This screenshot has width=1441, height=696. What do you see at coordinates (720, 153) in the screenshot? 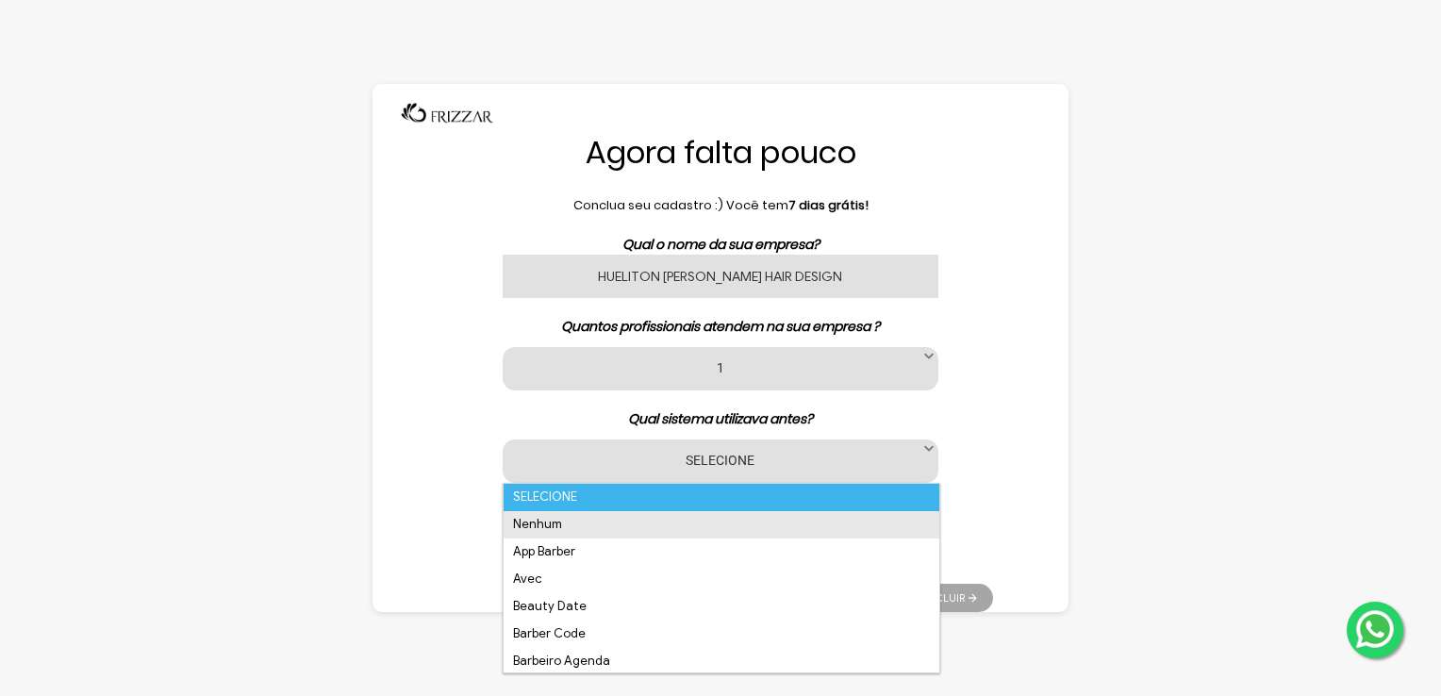
I see `h1: Agora falta pouco` at bounding box center [720, 153].